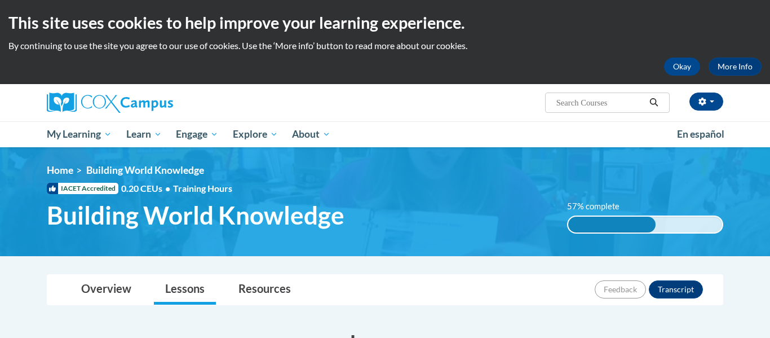 This screenshot has height=338, width=770. Describe the element at coordinates (620, 289) in the screenshot. I see `button: Feedback` at that location.